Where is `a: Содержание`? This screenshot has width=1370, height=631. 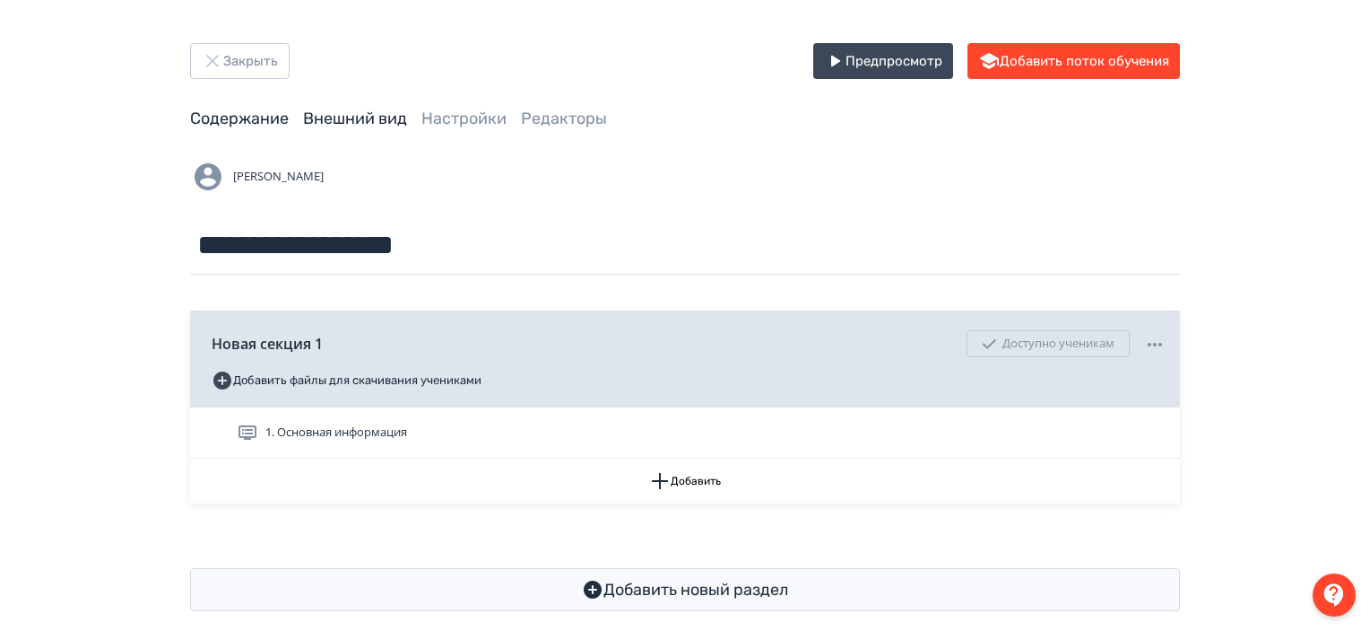 a: Содержание is located at coordinates (239, 118).